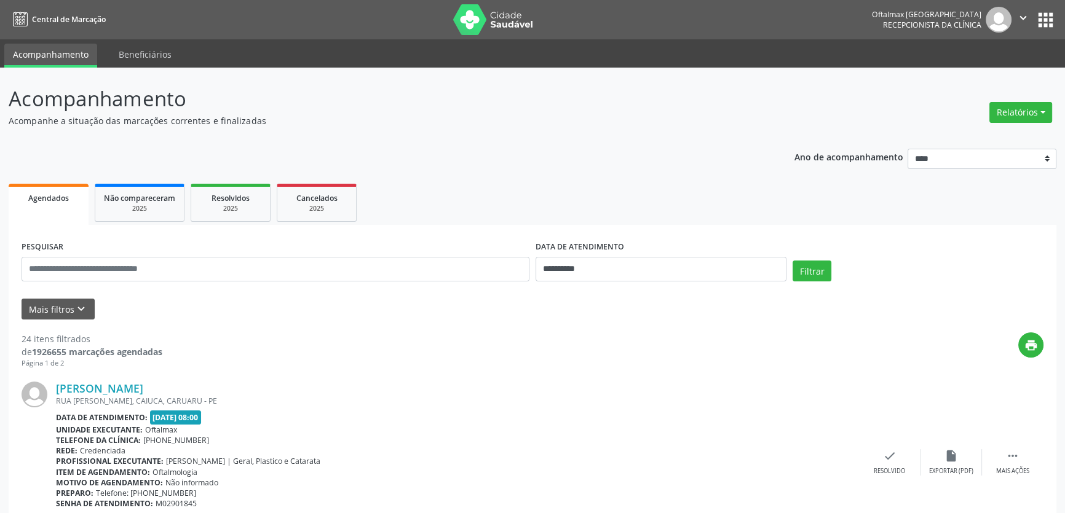 The height and width of the screenshot is (513, 1065). What do you see at coordinates (50, 55) in the screenshot?
I see `a: Acompanhamento` at bounding box center [50, 55].